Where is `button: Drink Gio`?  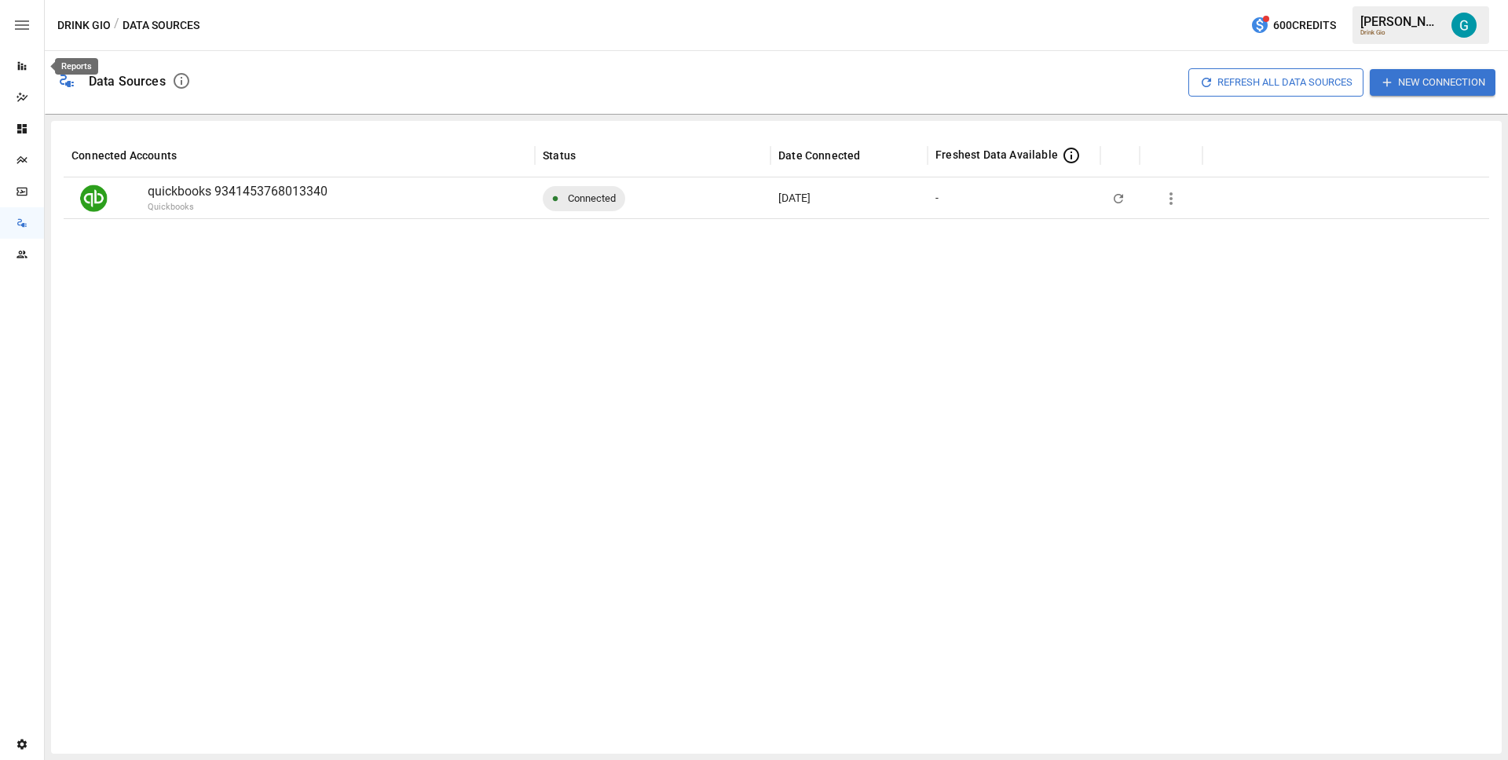 button: Drink Gio is located at coordinates (84, 25).